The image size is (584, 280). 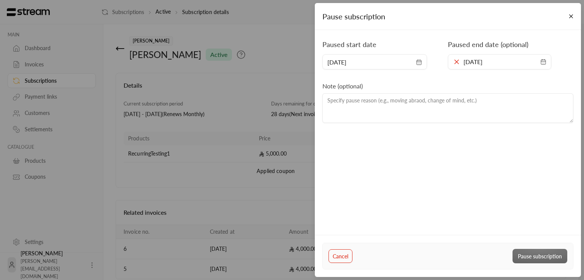 What do you see at coordinates (342, 86) in the screenshot?
I see `span: Note (optional)` at bounding box center [342, 86].